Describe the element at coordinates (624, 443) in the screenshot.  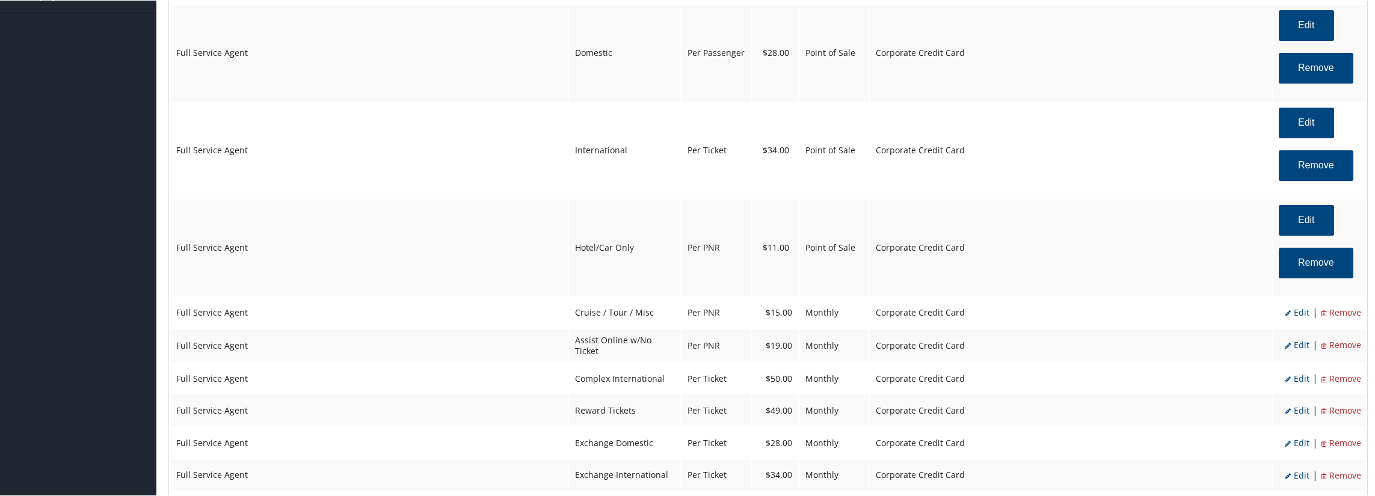
I see `td: Exchange Domestic` at that location.